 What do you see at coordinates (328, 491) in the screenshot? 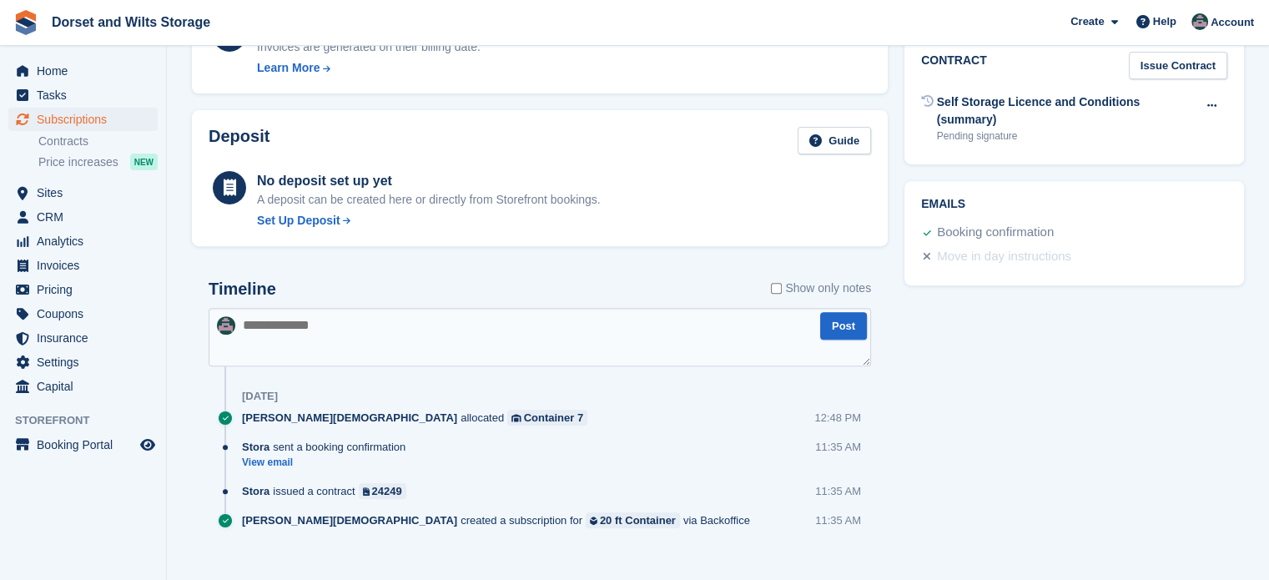
I see `div: issued a contract` at bounding box center [328, 491].